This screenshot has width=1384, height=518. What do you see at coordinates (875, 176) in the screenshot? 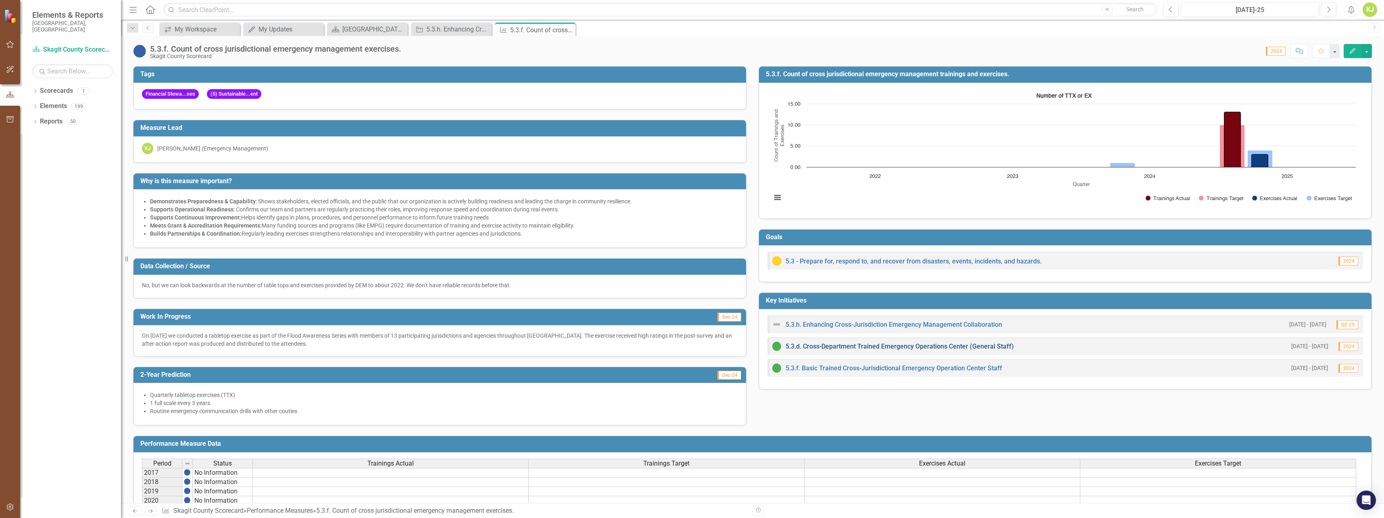
I see `text: 2022` at bounding box center [875, 176].